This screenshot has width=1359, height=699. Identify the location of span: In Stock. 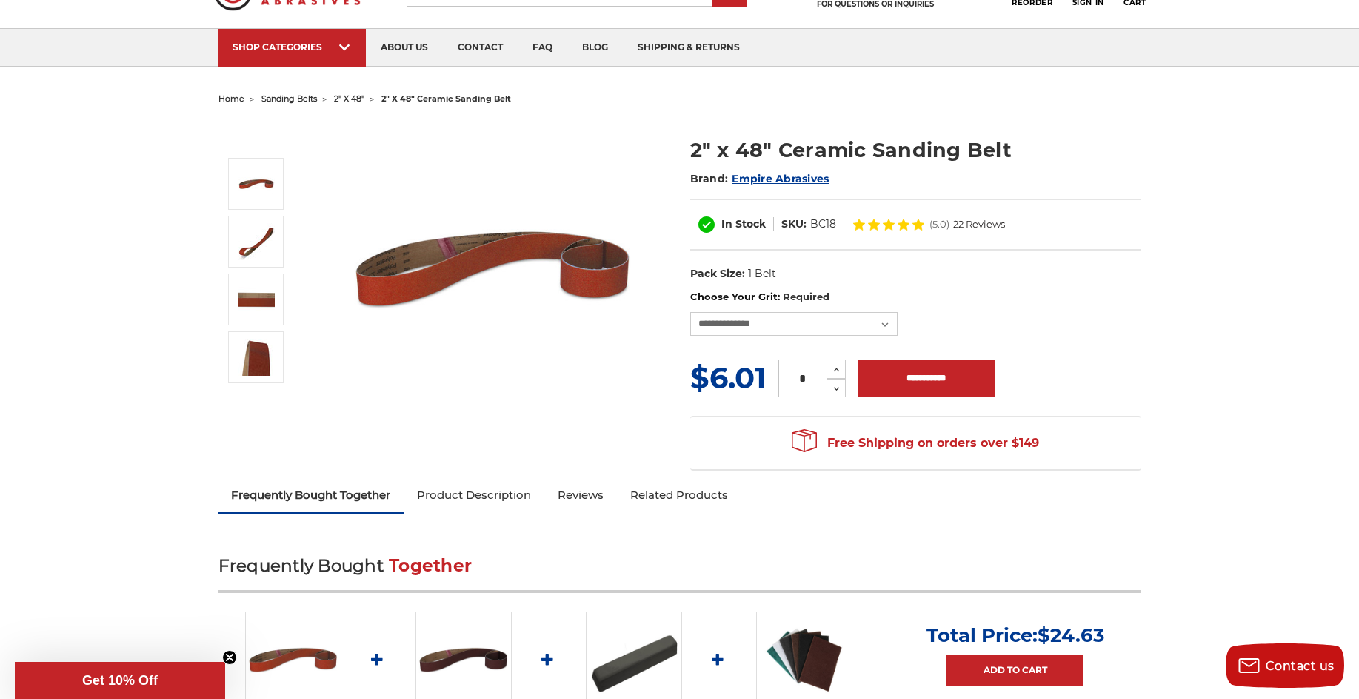
(744, 224).